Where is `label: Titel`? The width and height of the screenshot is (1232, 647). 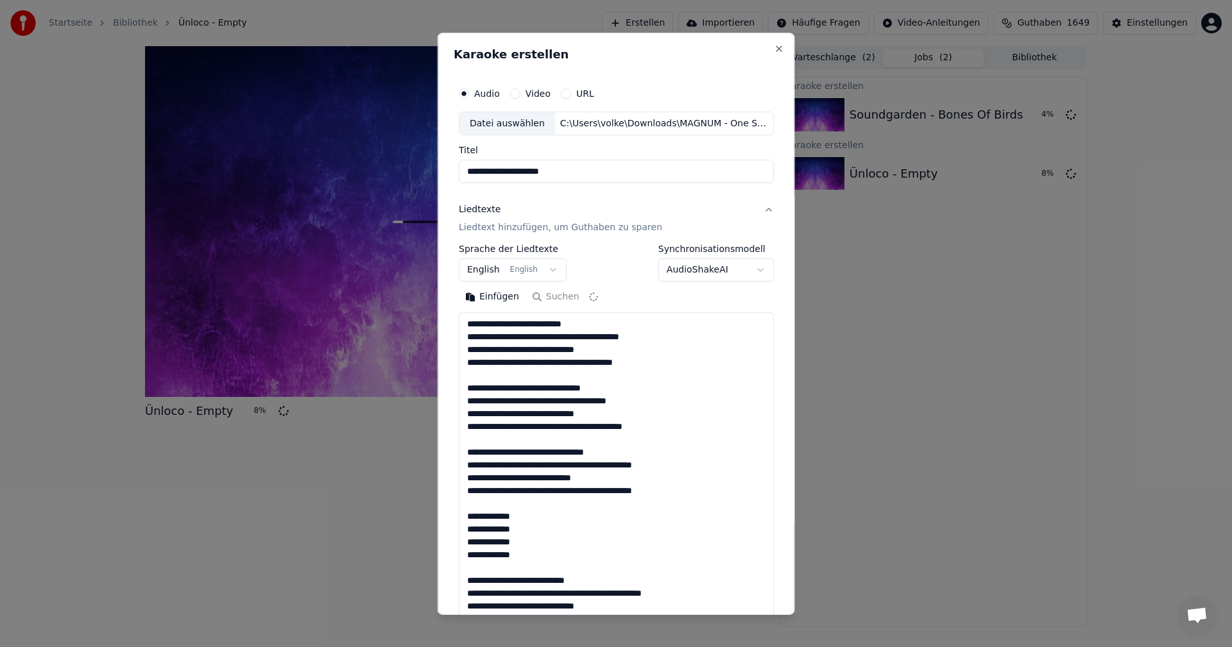 label: Titel is located at coordinates (616, 150).